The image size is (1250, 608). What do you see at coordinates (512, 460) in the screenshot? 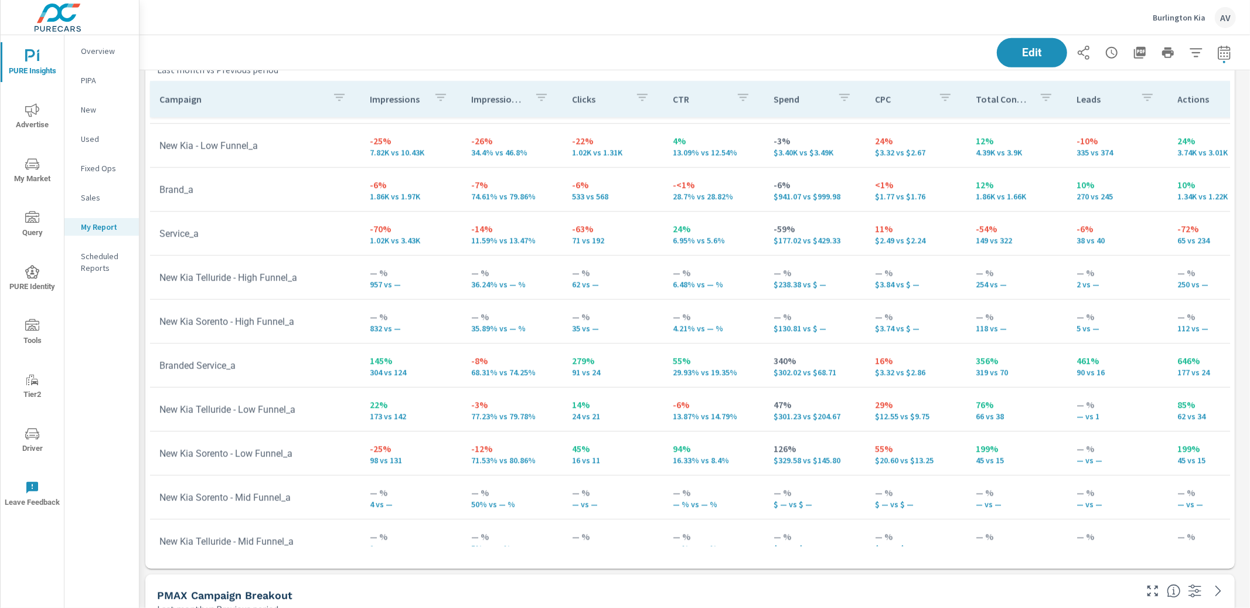
I see `p: 71.53% vs 80.86%` at bounding box center [512, 460].